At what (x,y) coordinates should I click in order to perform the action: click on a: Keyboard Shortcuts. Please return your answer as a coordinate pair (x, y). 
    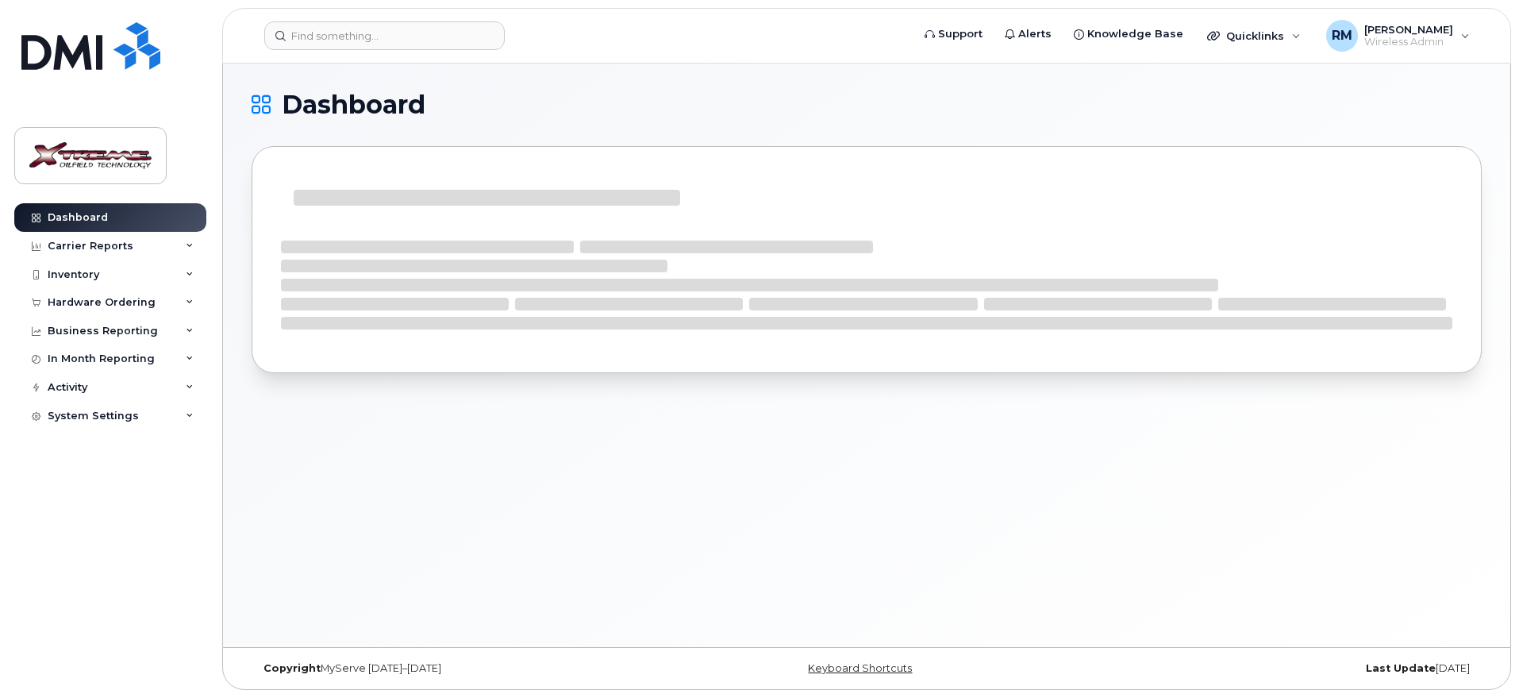
    Looking at the image, I should click on (860, 668).